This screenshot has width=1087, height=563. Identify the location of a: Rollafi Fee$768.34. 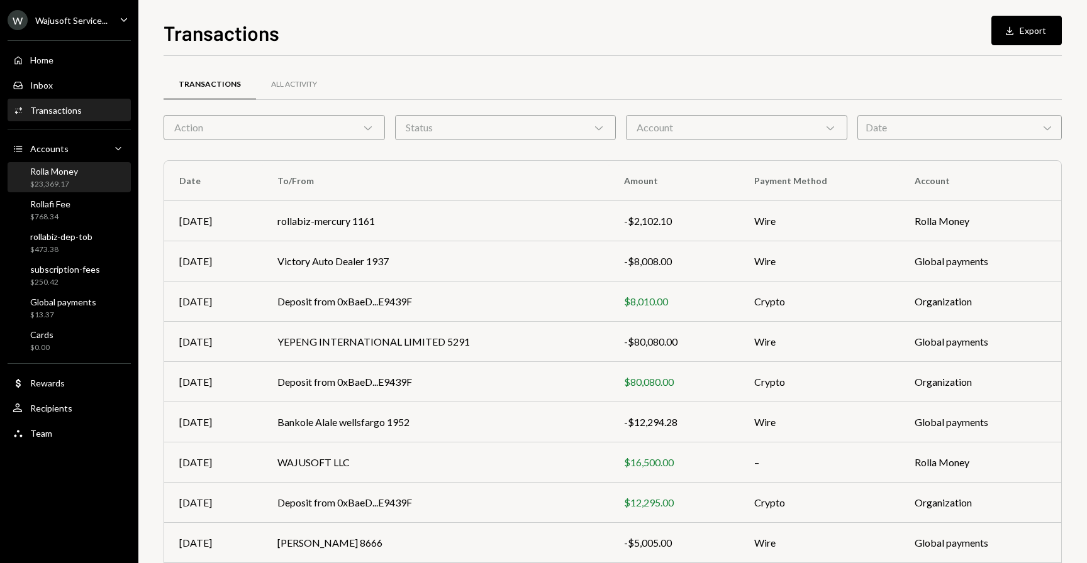
(69, 210).